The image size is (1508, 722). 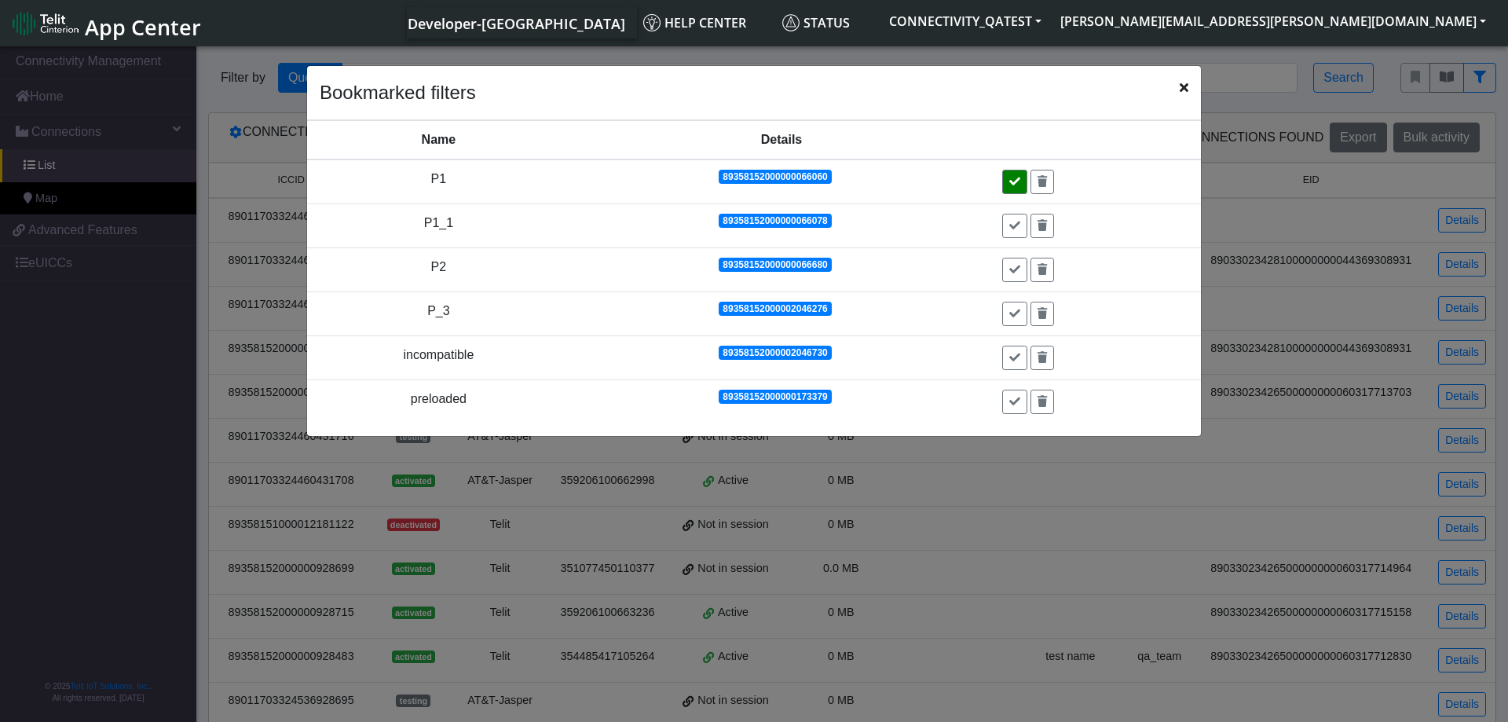 I want to click on img: status.svg, so click(x=791, y=23).